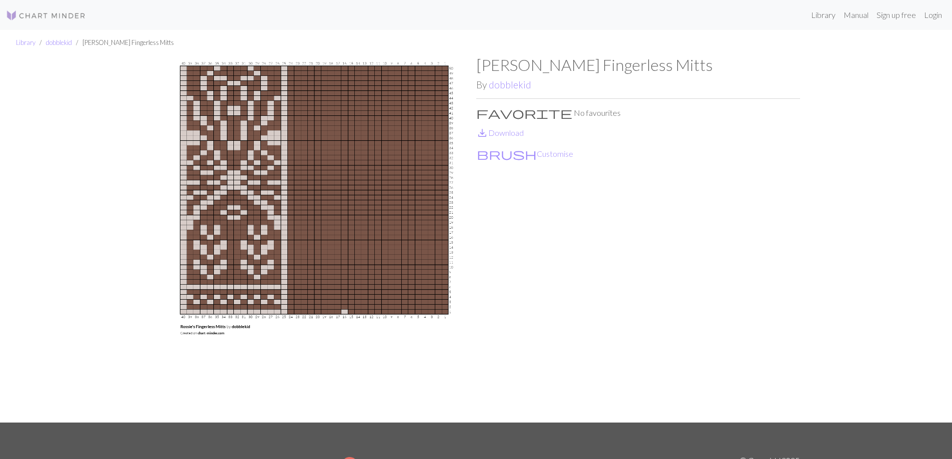  What do you see at coordinates (507, 154) in the screenshot?
I see `span: brush` at bounding box center [507, 154].